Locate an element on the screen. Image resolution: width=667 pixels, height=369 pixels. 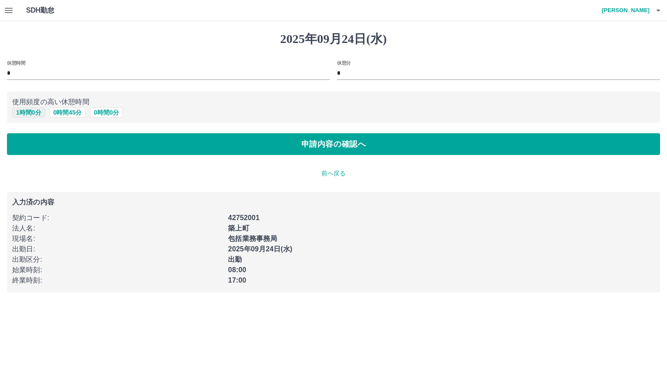
b: 包括業務事務局 is located at coordinates (252, 239).